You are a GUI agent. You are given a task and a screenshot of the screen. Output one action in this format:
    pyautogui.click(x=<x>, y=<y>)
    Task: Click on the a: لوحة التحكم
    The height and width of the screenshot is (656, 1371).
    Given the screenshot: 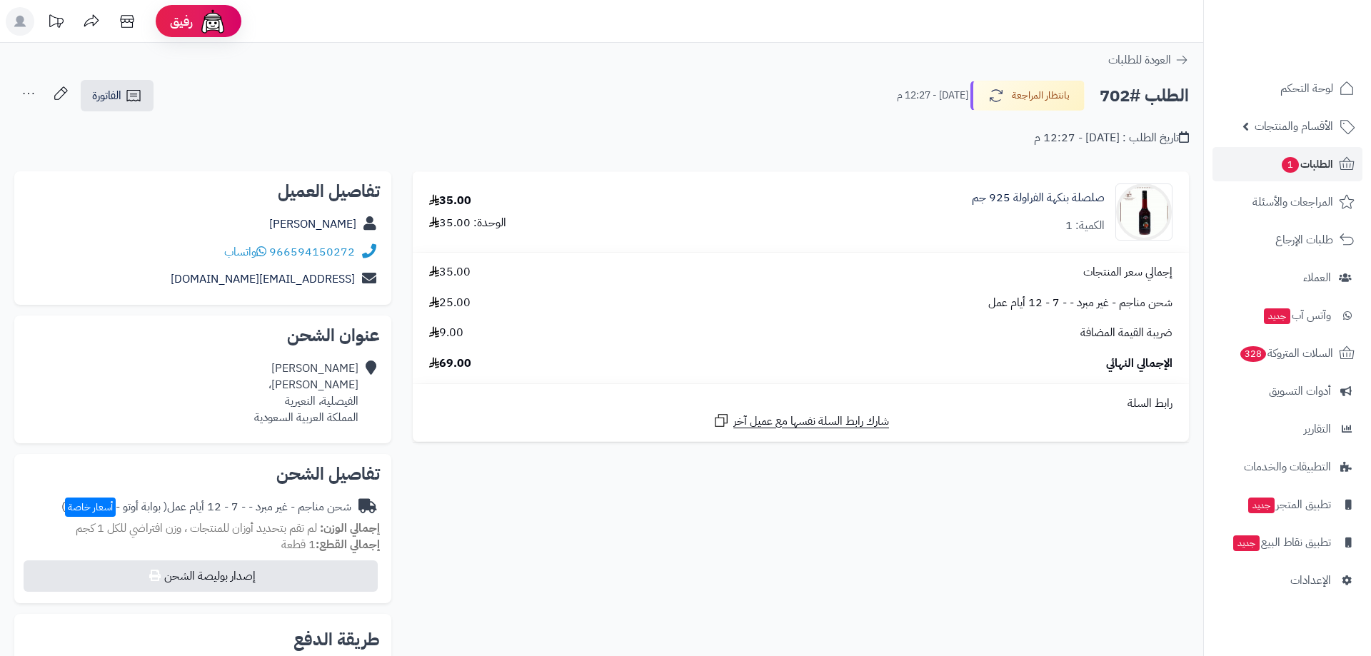 What is the action you would take?
    pyautogui.click(x=1287, y=89)
    